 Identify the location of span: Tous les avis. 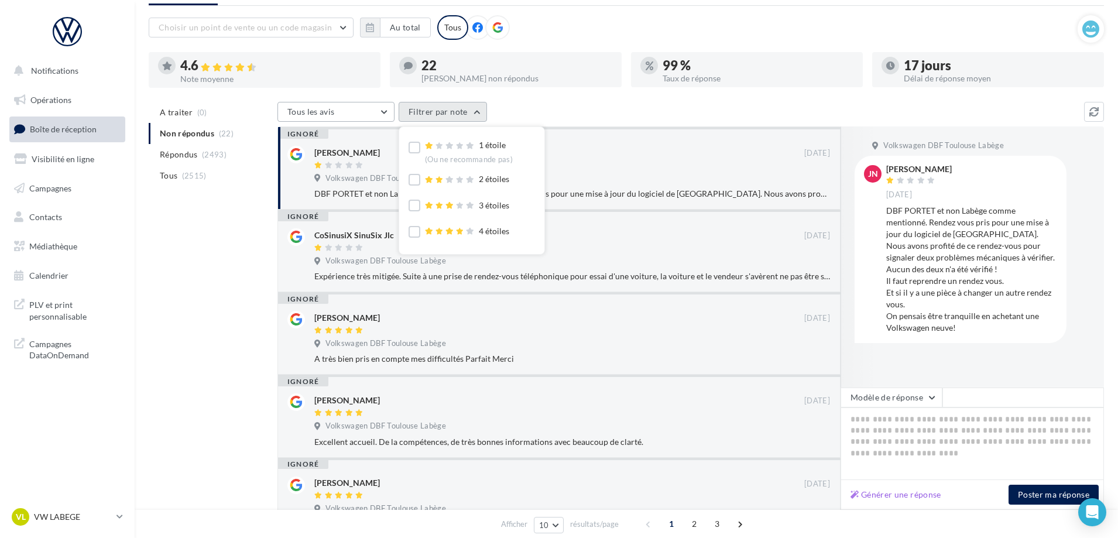
(311, 111).